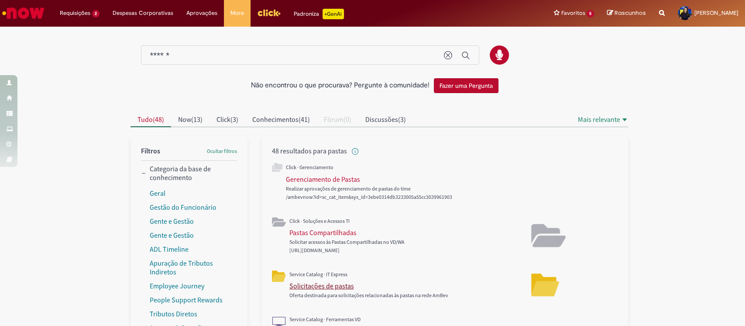  What do you see at coordinates (573, 13) in the screenshot?
I see `span: Favoritos` at bounding box center [573, 13].